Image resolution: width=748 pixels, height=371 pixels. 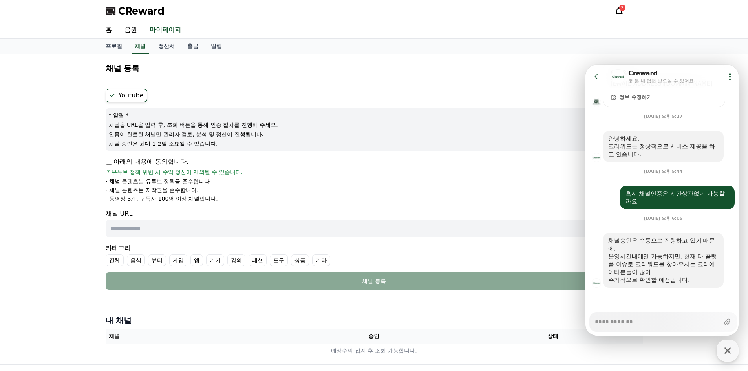 What do you see at coordinates (50, 33) in the screenshot?
I see `span: 정보 수정하기` at bounding box center [50, 33].